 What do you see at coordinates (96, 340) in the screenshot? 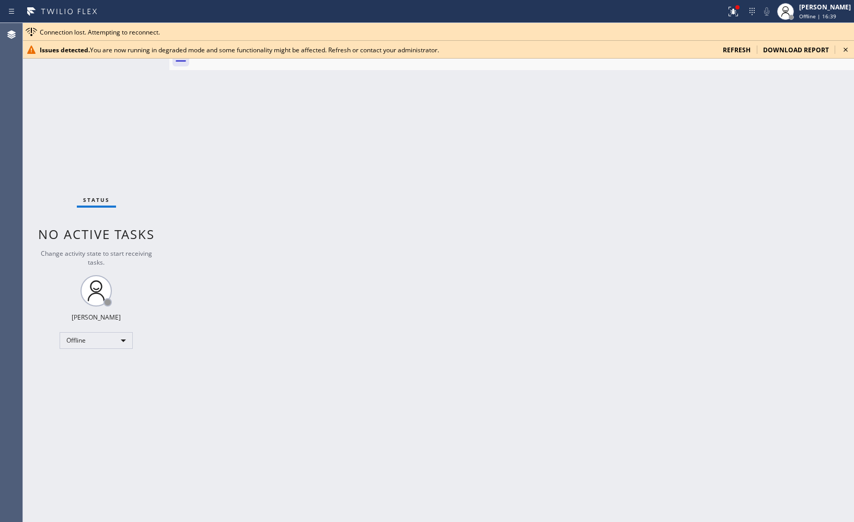
I see `div: Offline` at bounding box center [96, 340].